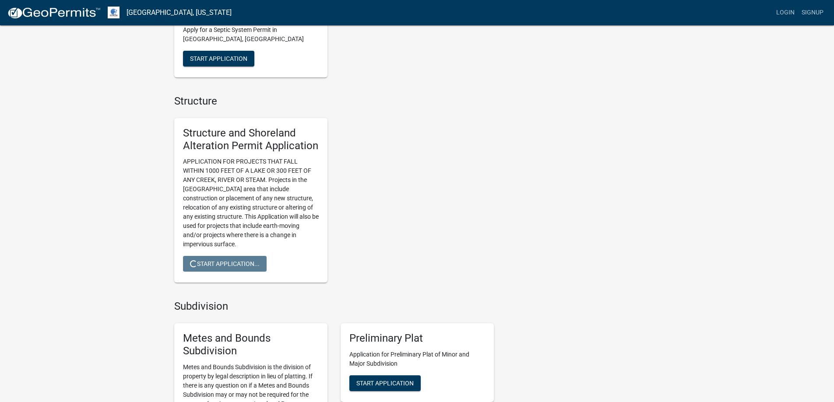 Image resolution: width=834 pixels, height=402 pixels. What do you see at coordinates (417, 338) in the screenshot?
I see `h5: Preliminary Plat` at bounding box center [417, 338].